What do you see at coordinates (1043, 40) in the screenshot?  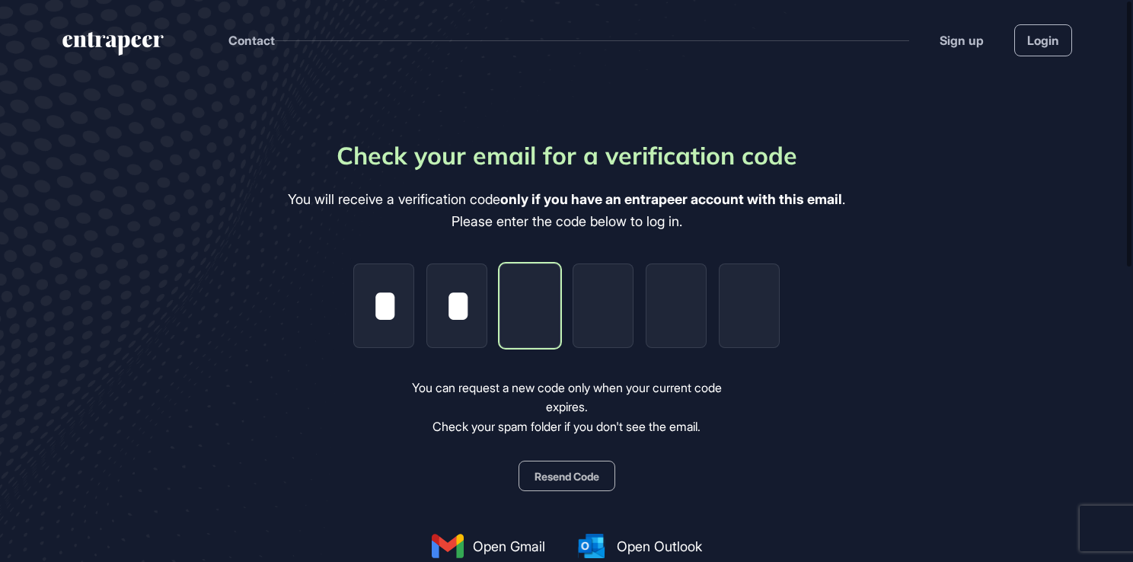 I see `a: Login` at bounding box center [1043, 40].